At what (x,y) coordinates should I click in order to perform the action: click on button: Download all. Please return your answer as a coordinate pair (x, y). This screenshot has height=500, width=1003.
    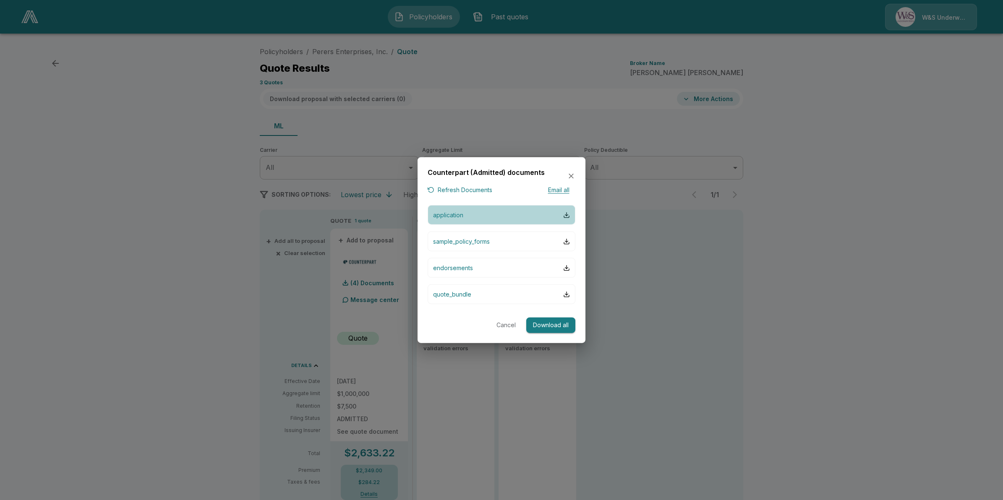
    Looking at the image, I should click on (551, 325).